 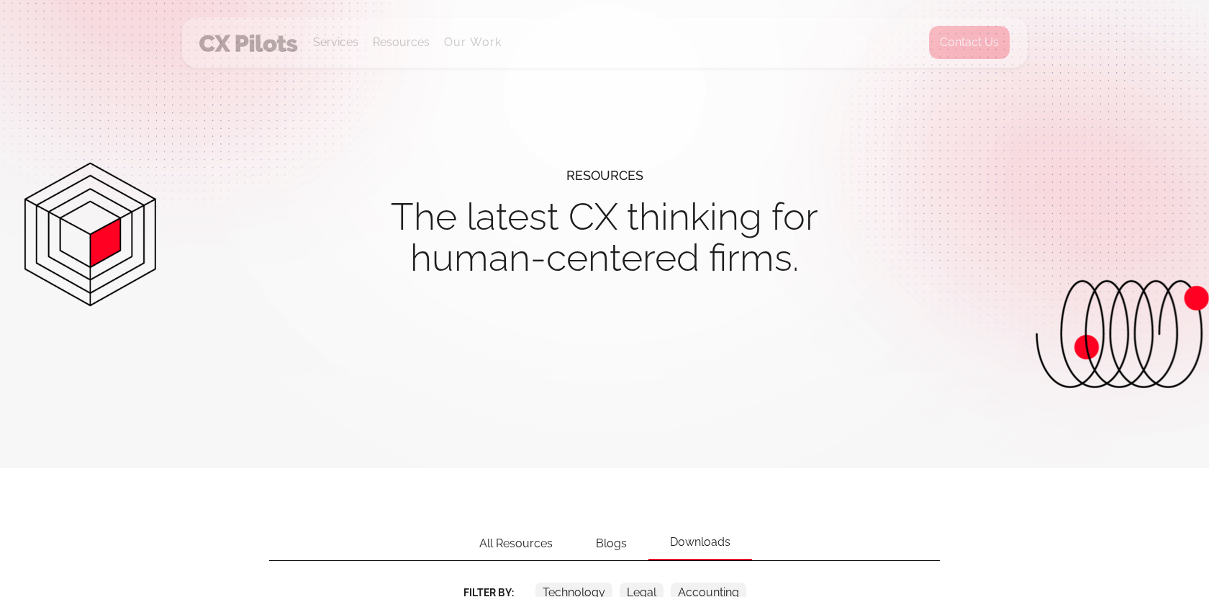 What do you see at coordinates (605, 237) in the screenshot?
I see `h1: The latest CX thinking for human-centered firms.` at bounding box center [605, 237].